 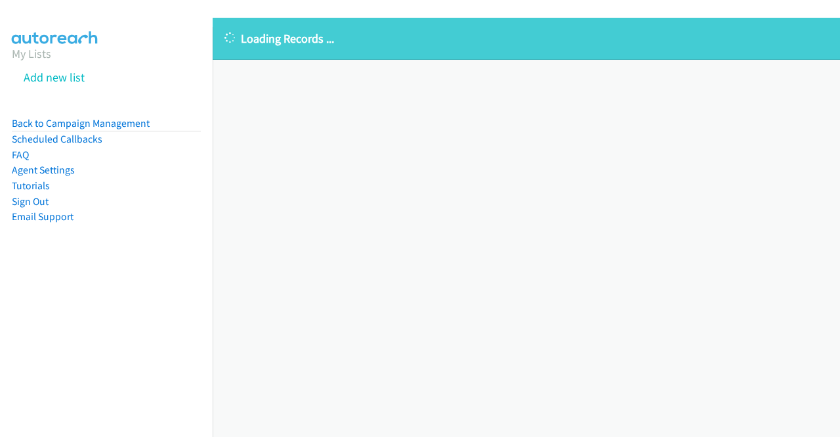 I want to click on a: Back to Campaign Management, so click(x=81, y=123).